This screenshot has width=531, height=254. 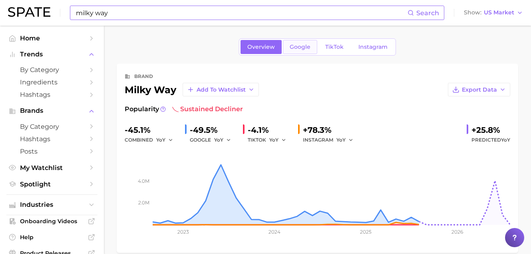 What do you see at coordinates (274, 231) in the screenshot?
I see `tspan: 2024` at bounding box center [274, 231].